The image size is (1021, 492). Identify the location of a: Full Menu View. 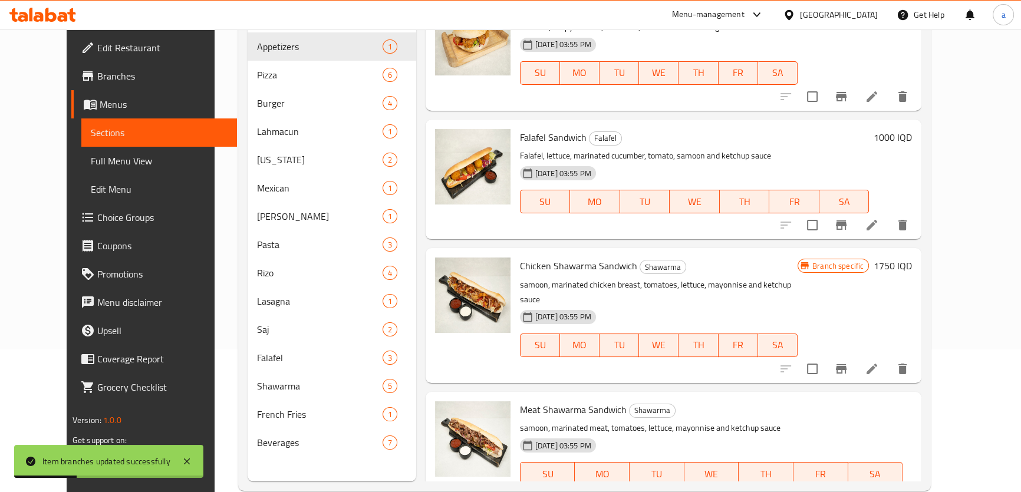
(159, 161).